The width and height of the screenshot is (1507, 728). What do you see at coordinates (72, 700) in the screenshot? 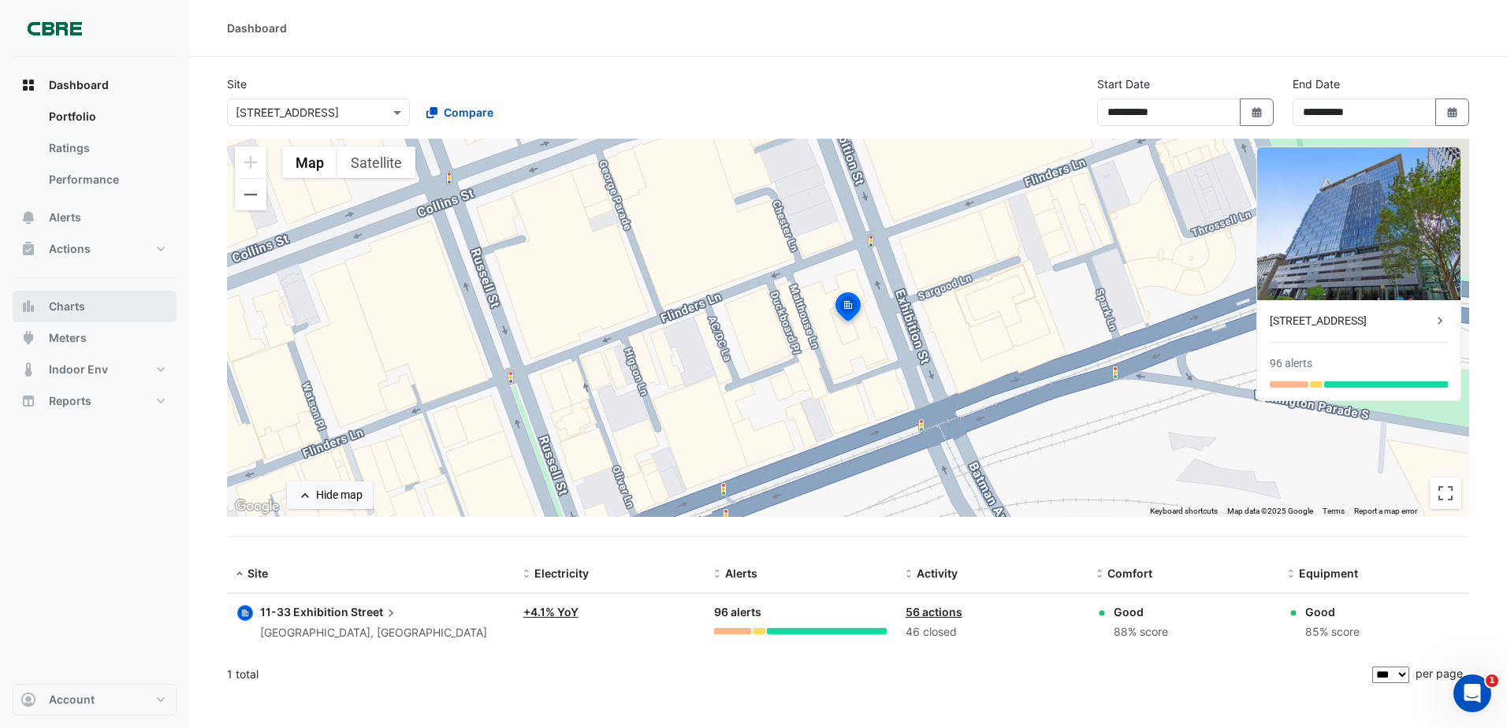
I see `span: Account` at bounding box center [72, 700].